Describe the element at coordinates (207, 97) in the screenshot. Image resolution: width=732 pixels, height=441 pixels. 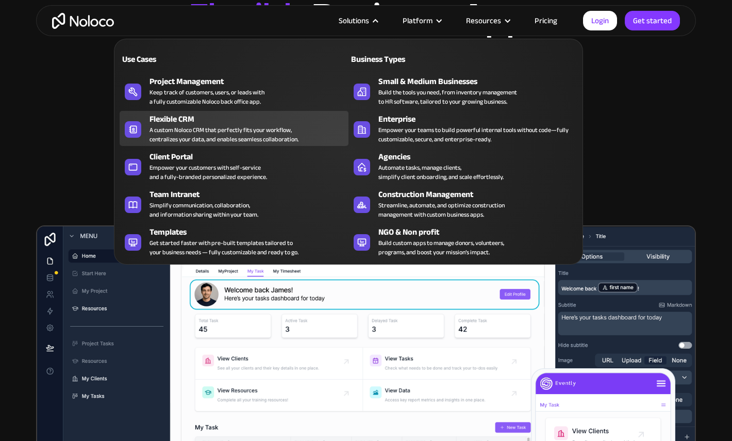
I see `div: Keep track of customers, users, or leads with a fully customizable Noloco back office app.` at that location.